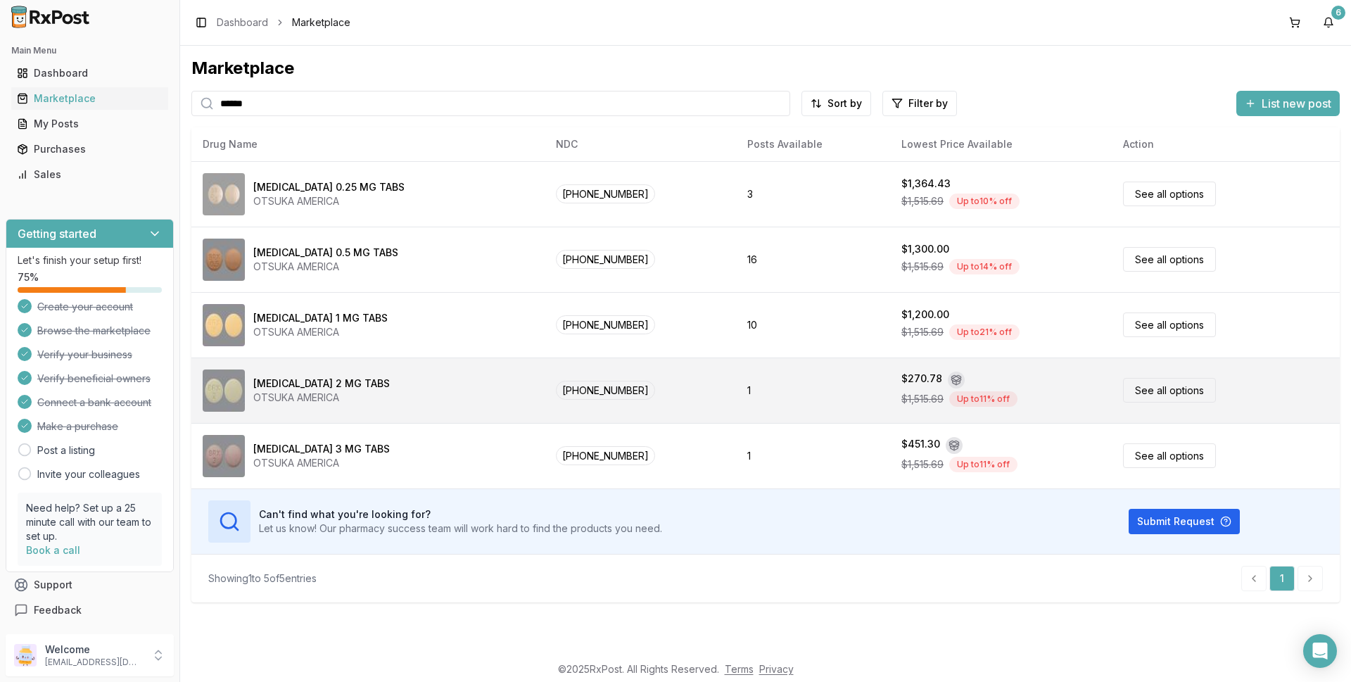  I want to click on div: $451.30, so click(921, 446).